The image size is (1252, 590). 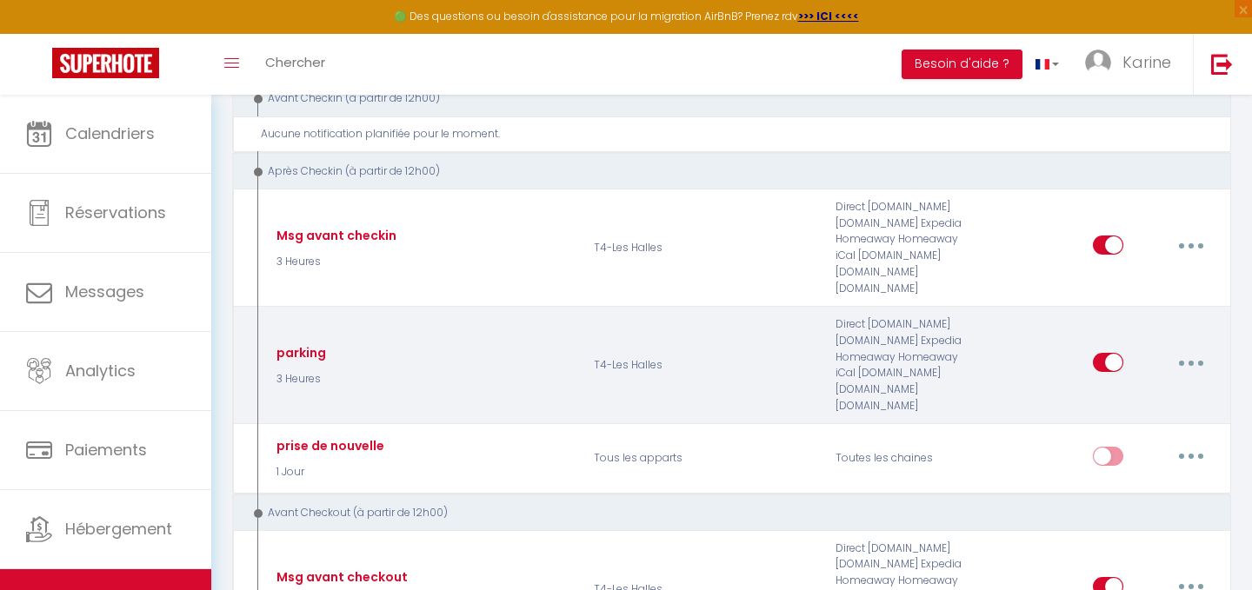 I want to click on div: Toutes les chaines, so click(x=904, y=459).